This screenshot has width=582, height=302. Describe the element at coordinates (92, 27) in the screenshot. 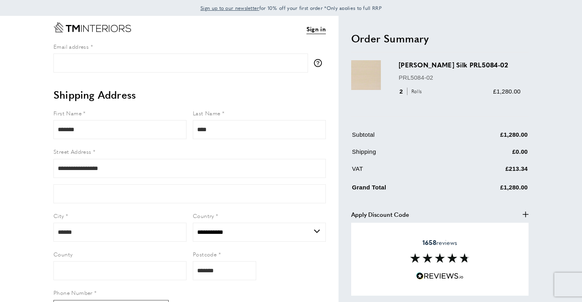

I see `a: Go to Home page` at that location.